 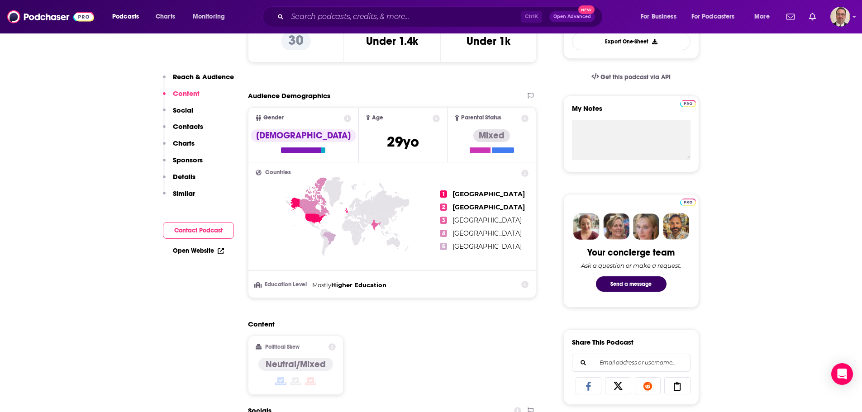 What do you see at coordinates (646, 227) in the screenshot?
I see `img: Jules Profile` at bounding box center [646, 227].